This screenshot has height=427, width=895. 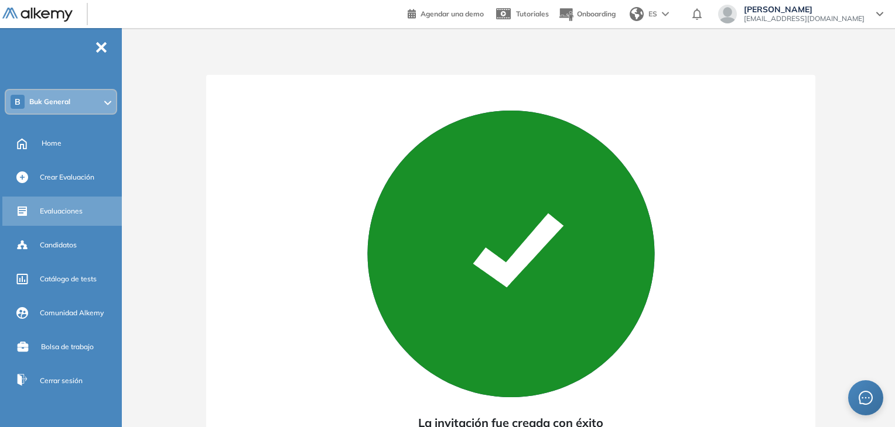 I want to click on span: Buk General, so click(x=50, y=102).